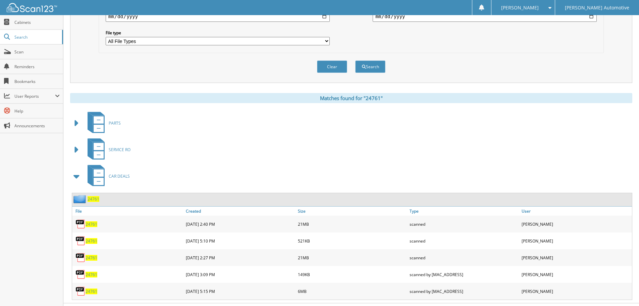  What do you see at coordinates (240, 211) in the screenshot?
I see `a: Created` at bounding box center [240, 211].